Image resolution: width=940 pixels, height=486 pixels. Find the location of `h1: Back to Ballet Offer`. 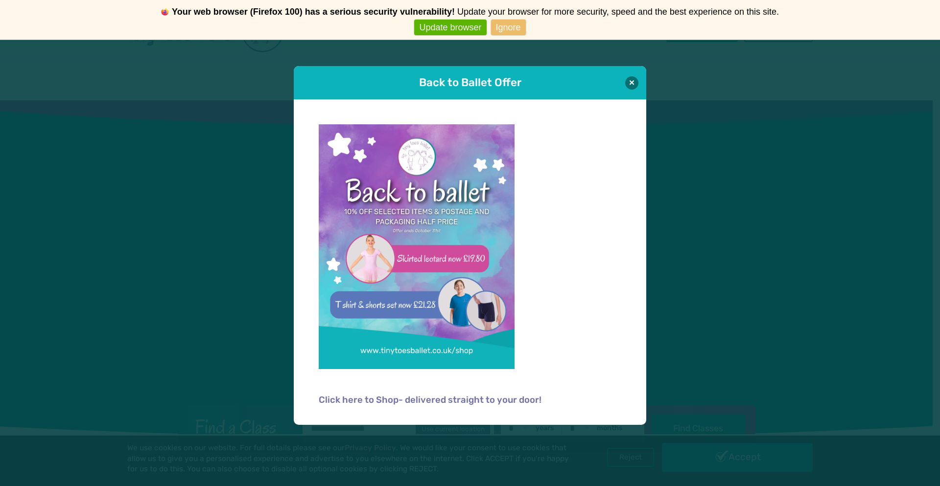

h1: Back to Ballet Offer is located at coordinates (470, 82).